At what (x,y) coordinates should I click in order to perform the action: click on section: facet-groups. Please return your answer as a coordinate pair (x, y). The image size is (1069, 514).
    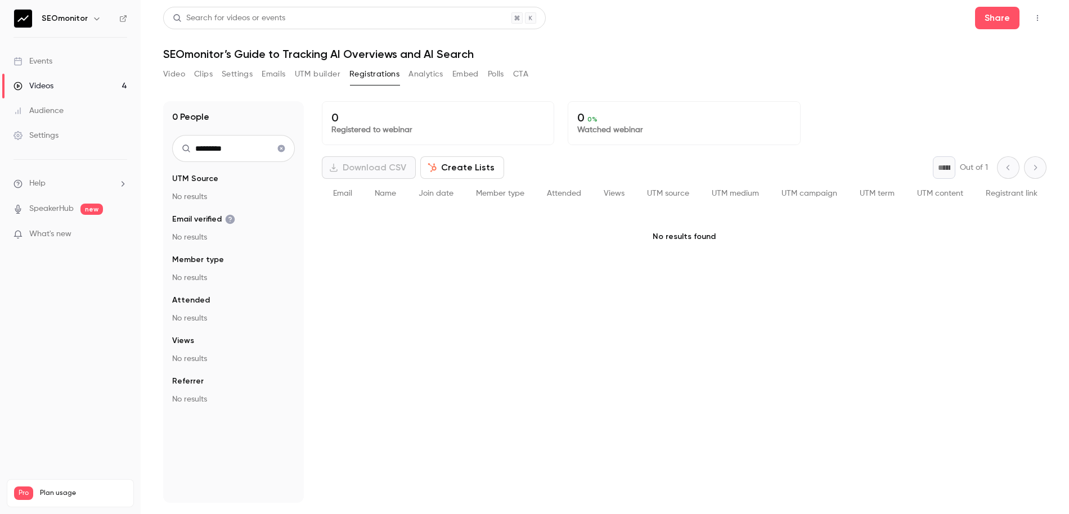
    Looking at the image, I should click on (234, 289).